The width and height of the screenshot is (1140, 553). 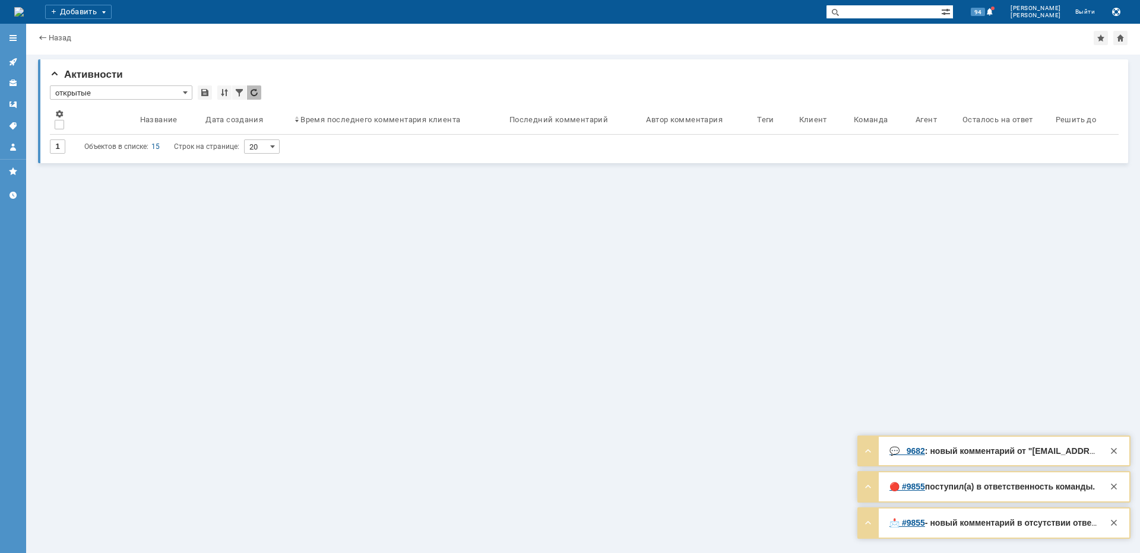 I want to click on span: Активности, so click(x=86, y=74).